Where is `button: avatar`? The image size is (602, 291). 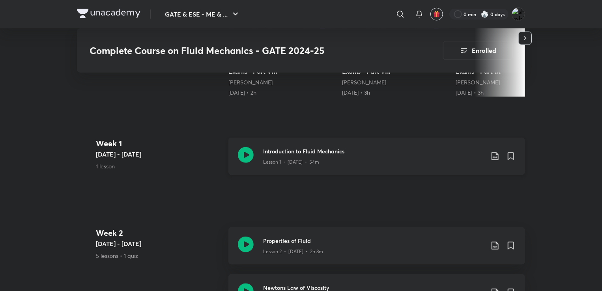 button: avatar is located at coordinates (436, 14).